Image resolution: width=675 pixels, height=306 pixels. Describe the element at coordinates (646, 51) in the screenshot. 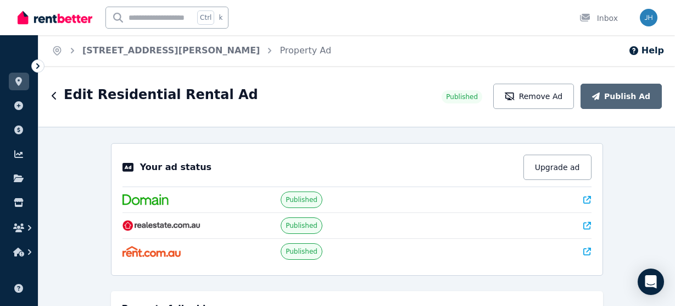

I see `button: Help` at that location.